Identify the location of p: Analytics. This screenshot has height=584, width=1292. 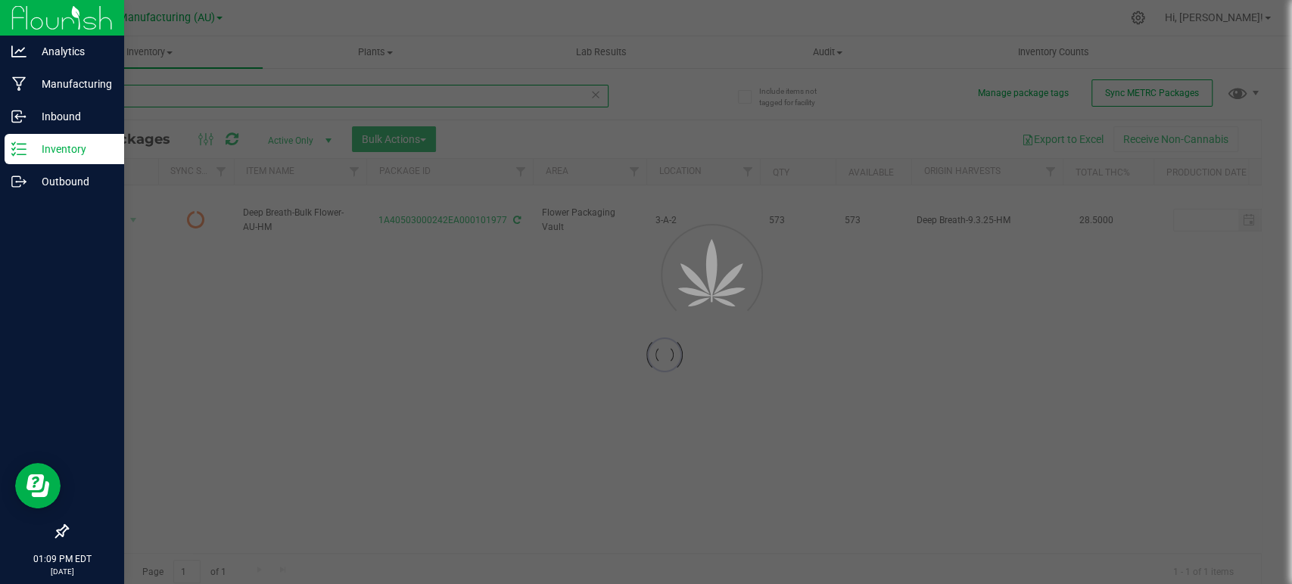
(72, 51).